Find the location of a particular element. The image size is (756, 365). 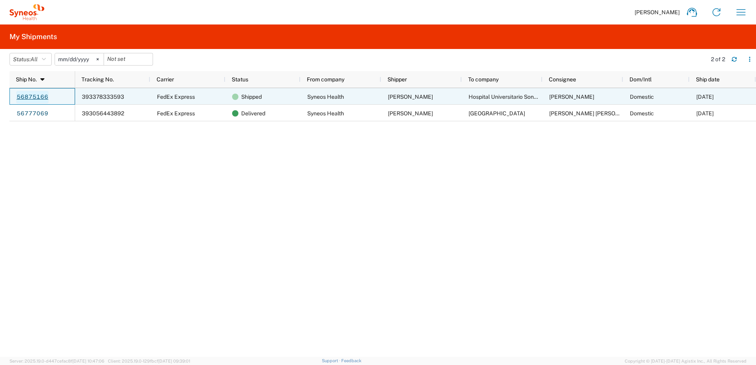

span: Dom/Intl is located at coordinates (641, 79).